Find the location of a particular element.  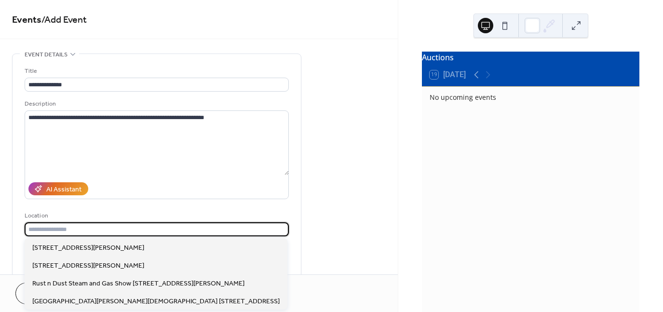

span: / Add Event is located at coordinates (64, 20).